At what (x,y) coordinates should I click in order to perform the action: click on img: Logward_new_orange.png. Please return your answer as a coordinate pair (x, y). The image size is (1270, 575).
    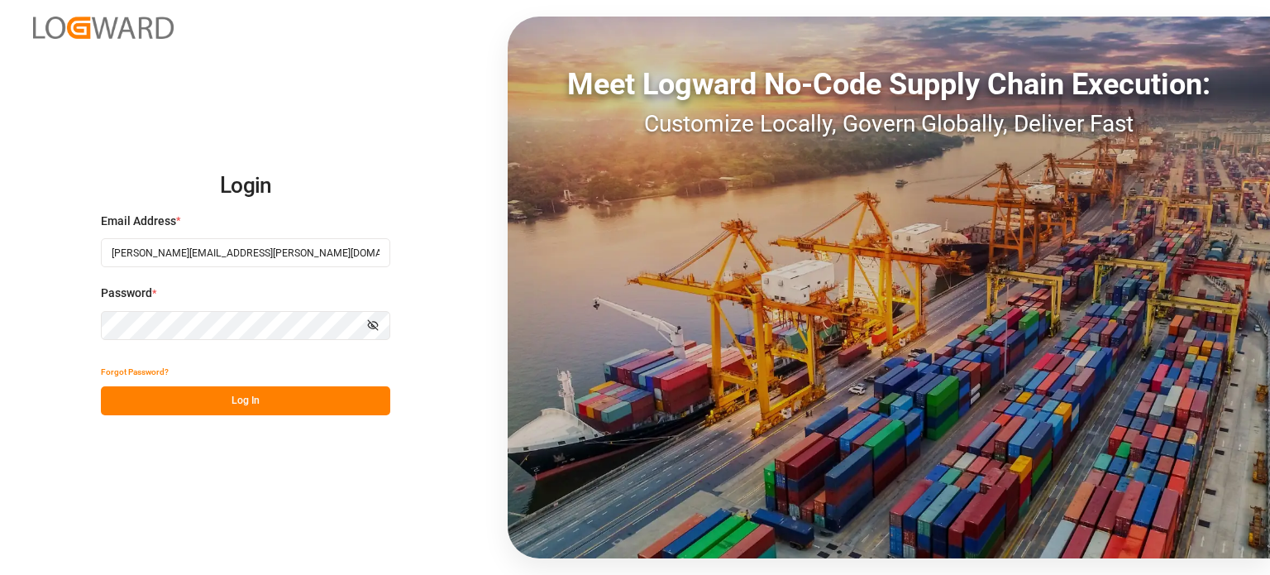
    Looking at the image, I should click on (103, 27).